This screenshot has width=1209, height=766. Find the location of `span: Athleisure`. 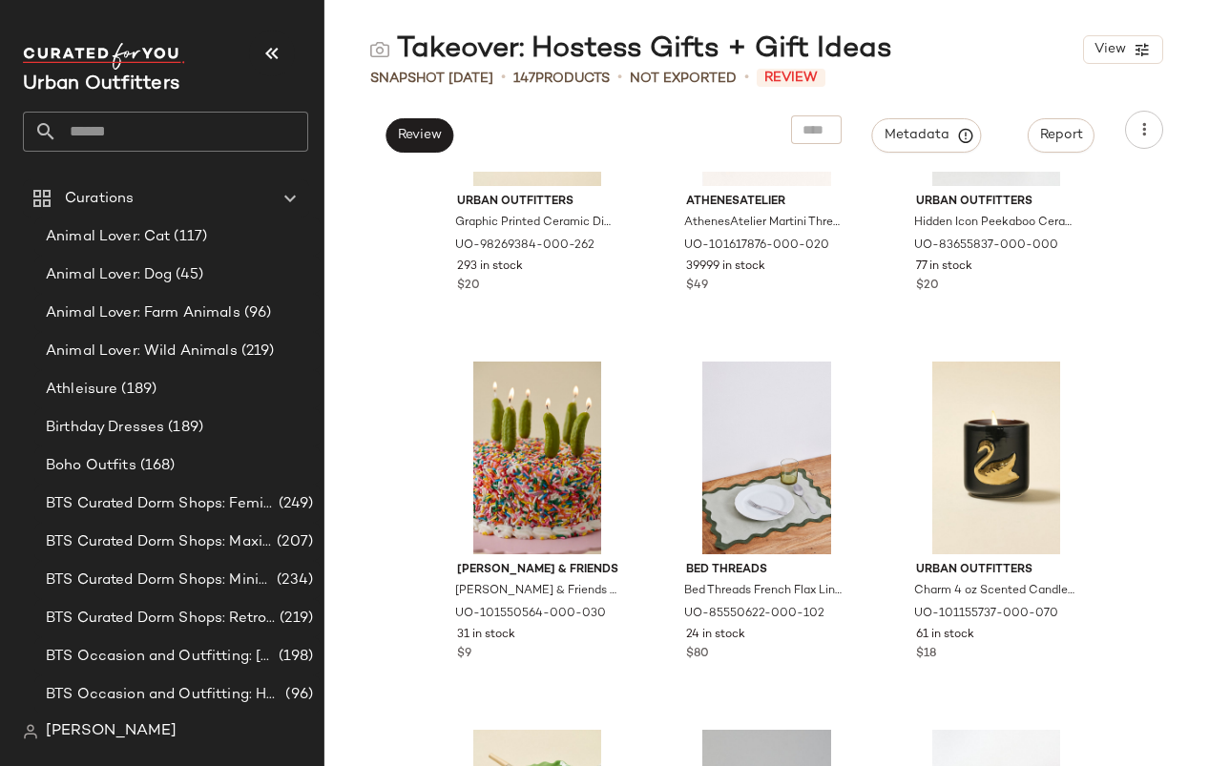

span: Athleisure is located at coordinates (81, 389).